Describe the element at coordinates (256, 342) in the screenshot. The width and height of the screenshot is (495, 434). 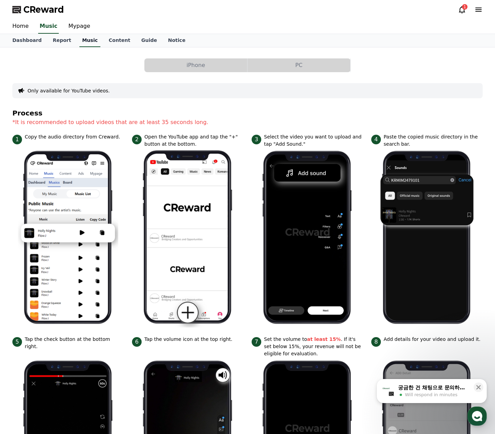
I see `span: 7` at that location.